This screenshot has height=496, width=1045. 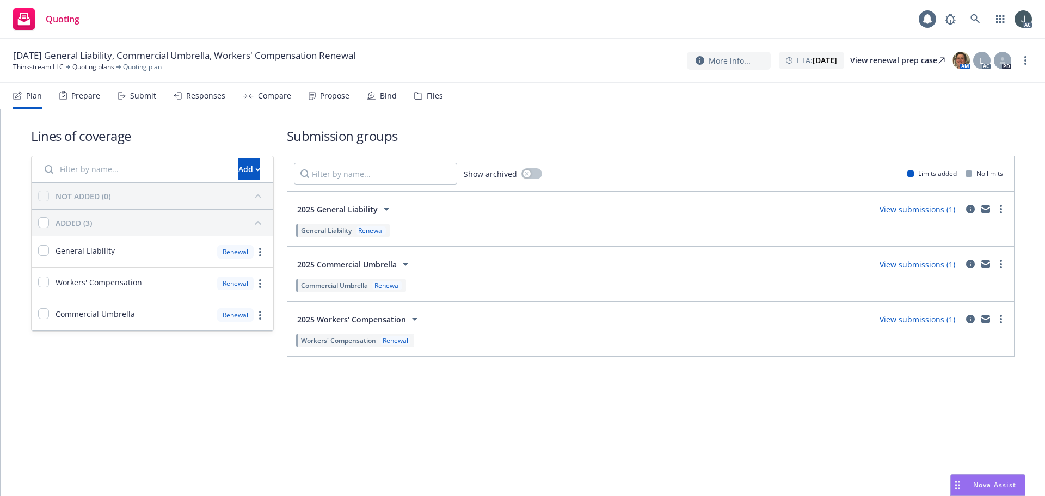 What do you see at coordinates (143, 96) in the screenshot?
I see `div: Submit` at bounding box center [143, 96].